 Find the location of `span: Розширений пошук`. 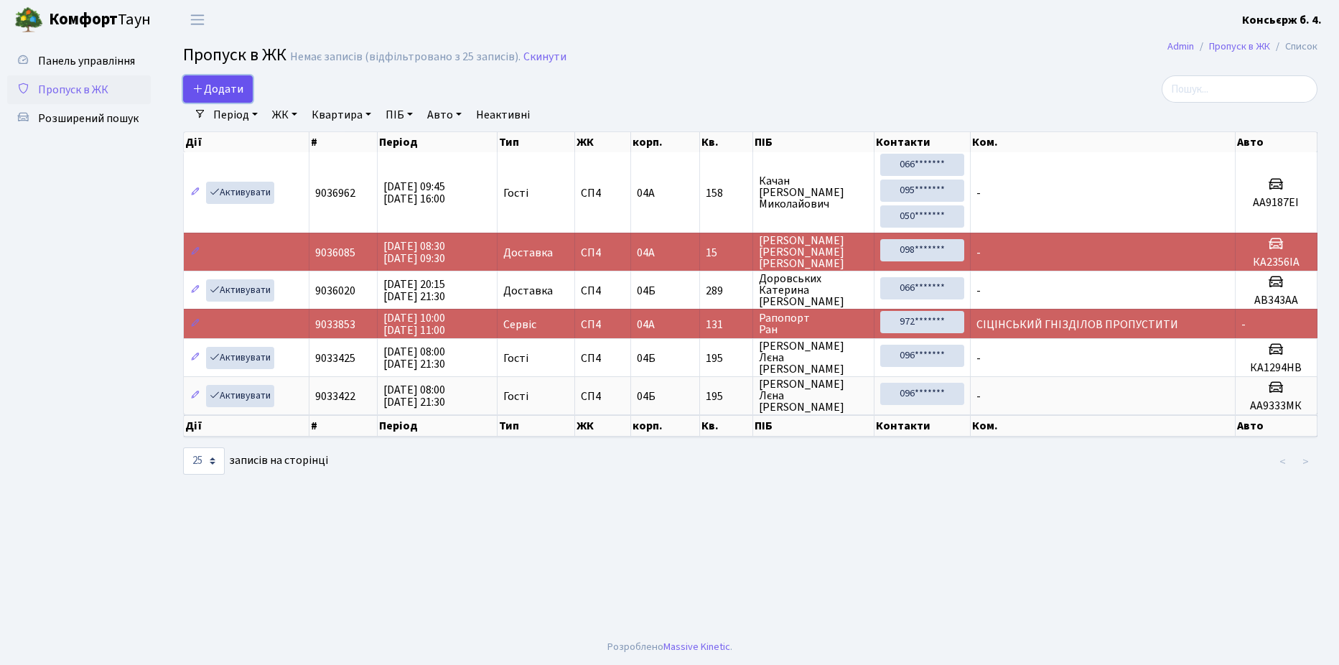

span: Розширений пошук is located at coordinates (88, 118).